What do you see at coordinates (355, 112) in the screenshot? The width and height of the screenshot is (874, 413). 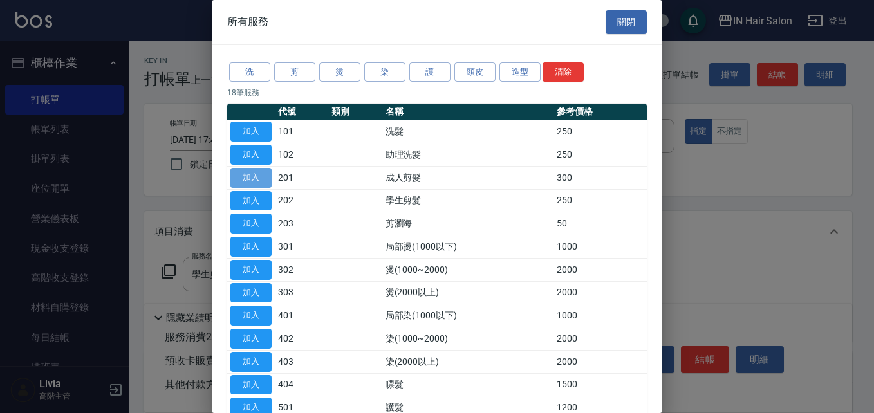 I see `th: 類別` at bounding box center [355, 112].